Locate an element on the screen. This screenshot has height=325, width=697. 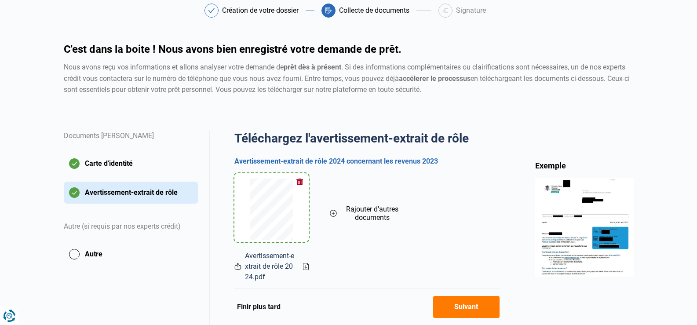
button: Rajouter d'autres documents is located at coordinates (367, 213).